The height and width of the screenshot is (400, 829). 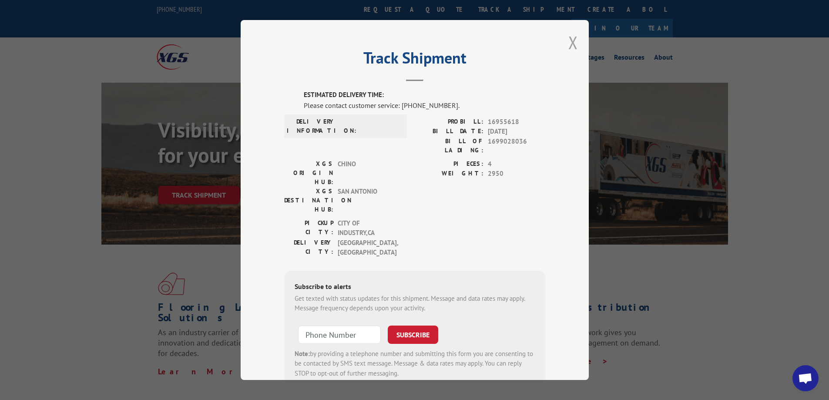 What do you see at coordinates (805, 378) in the screenshot?
I see `a: Open chat` at bounding box center [805, 378].